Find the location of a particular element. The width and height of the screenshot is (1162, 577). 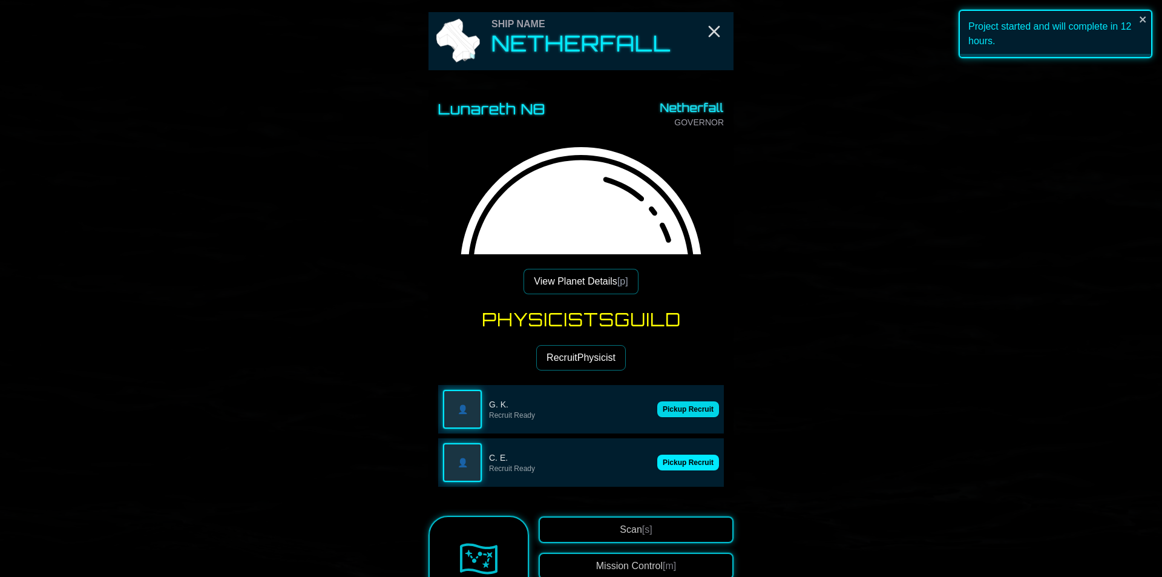

button: close is located at coordinates (1143, 19).